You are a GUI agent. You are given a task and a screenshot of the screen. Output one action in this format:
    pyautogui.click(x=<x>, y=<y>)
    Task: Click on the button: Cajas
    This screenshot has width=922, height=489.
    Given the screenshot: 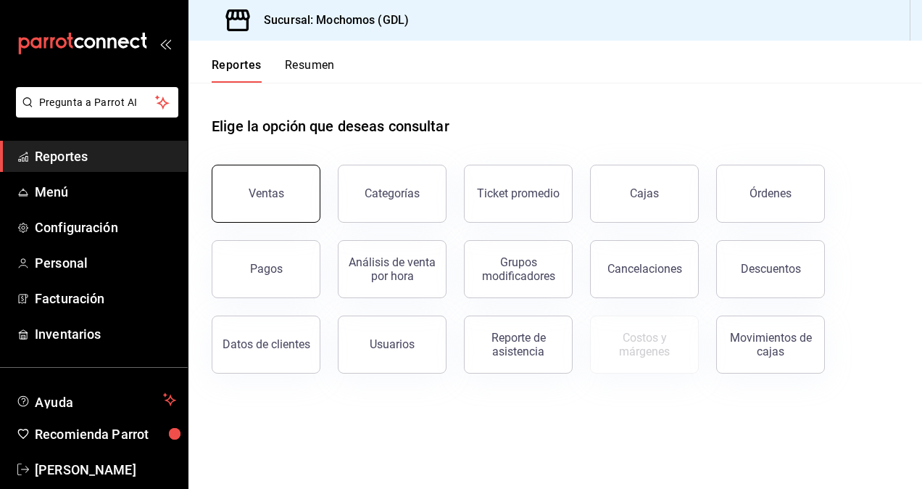 What is the action you would take?
    pyautogui.click(x=645, y=194)
    